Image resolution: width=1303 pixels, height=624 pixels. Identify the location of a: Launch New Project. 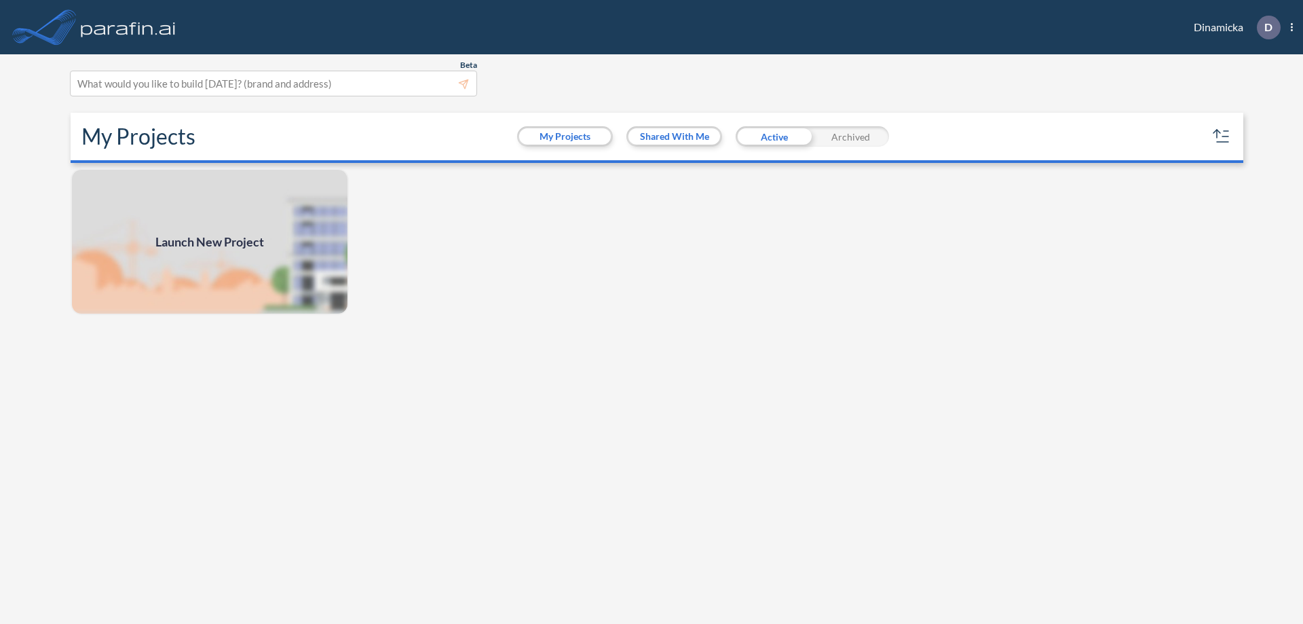
(210, 242).